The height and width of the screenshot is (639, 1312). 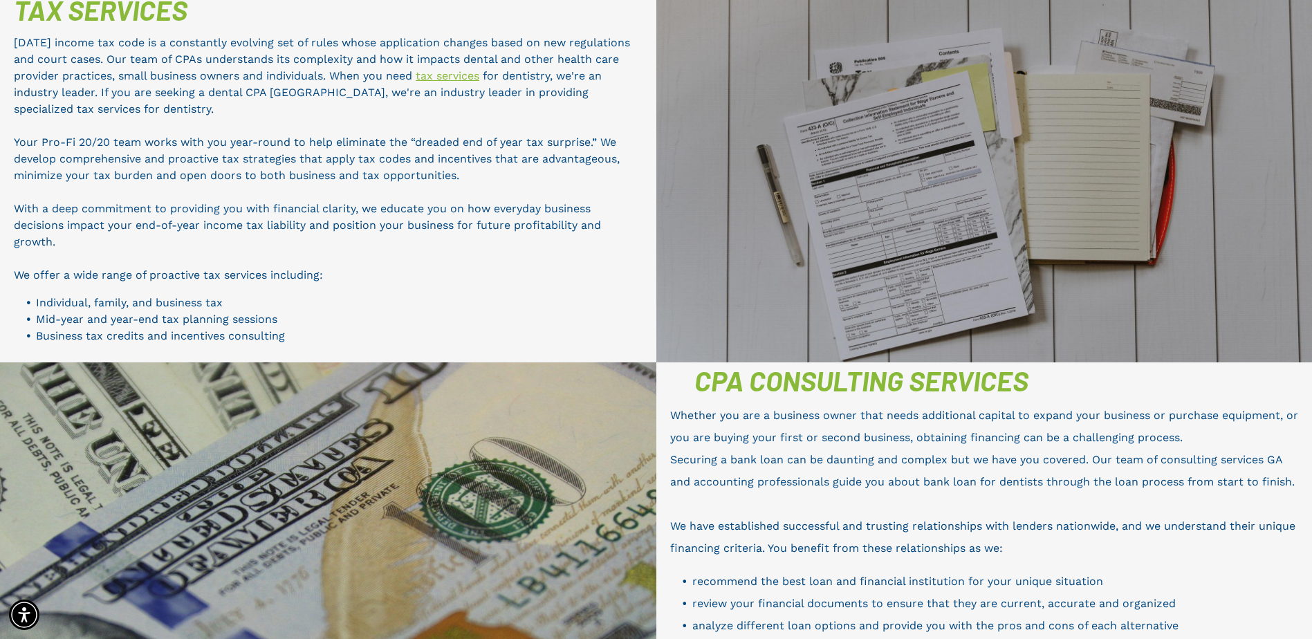 I want to click on span: Your Pro-Fi 20/20 team works with you year-round to help eliminate the “dreaded end of year tax s..., so click(x=317, y=158).